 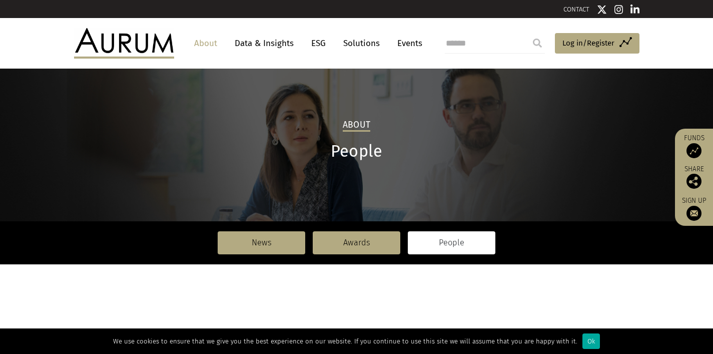 I want to click on a: Sign up, so click(x=694, y=208).